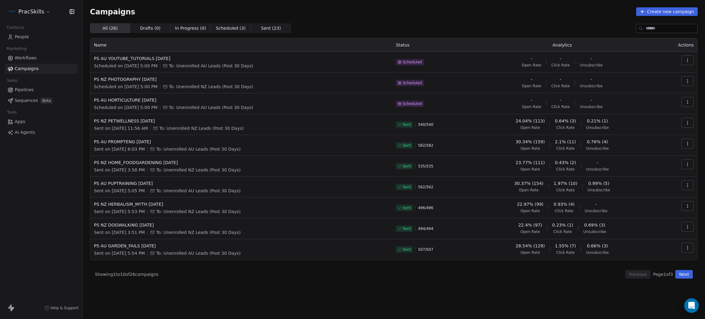  I want to click on th: Analytics, so click(562, 45).